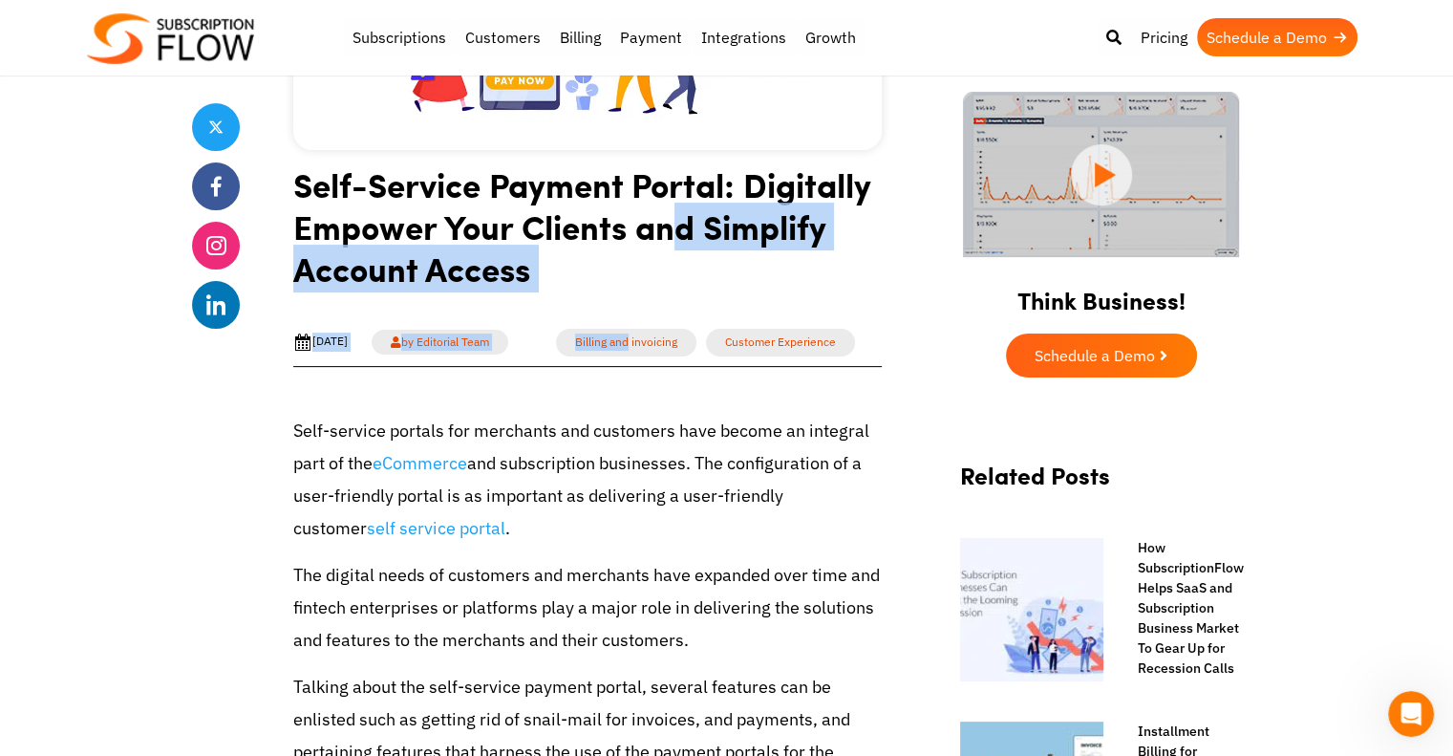 The height and width of the screenshot is (756, 1453). I want to click on a: How SubscriptionFlow Helps SaaS and Subscription Business Market To Gear Up for Recession Calls, so click(1181, 608).